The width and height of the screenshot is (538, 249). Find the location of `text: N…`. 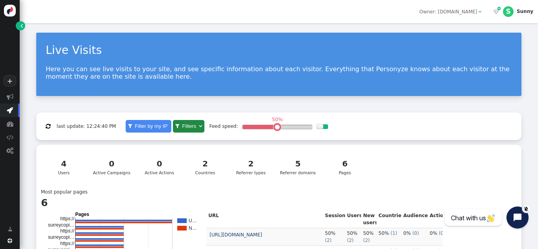

text: N… is located at coordinates (193, 228).